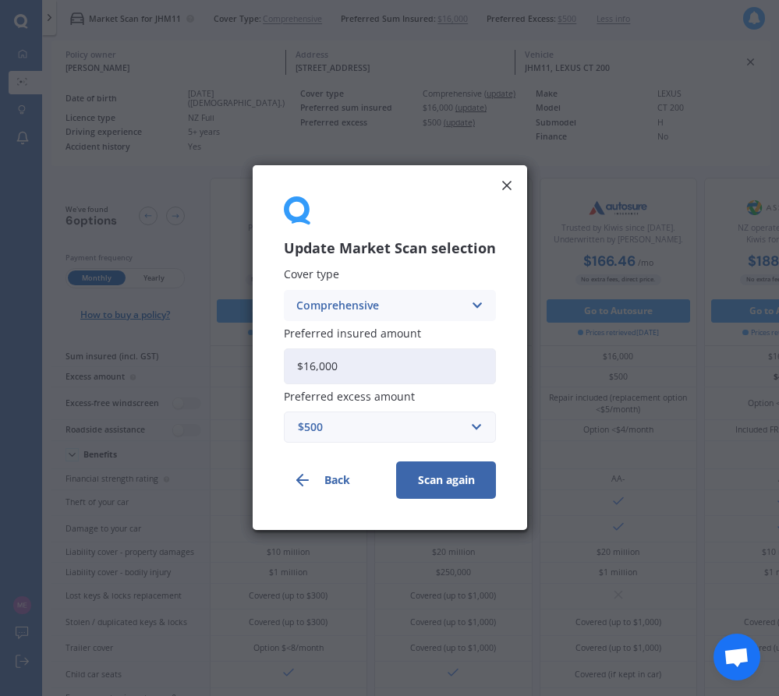  What do you see at coordinates (737, 657) in the screenshot?
I see `div: Open chat` at bounding box center [737, 657].